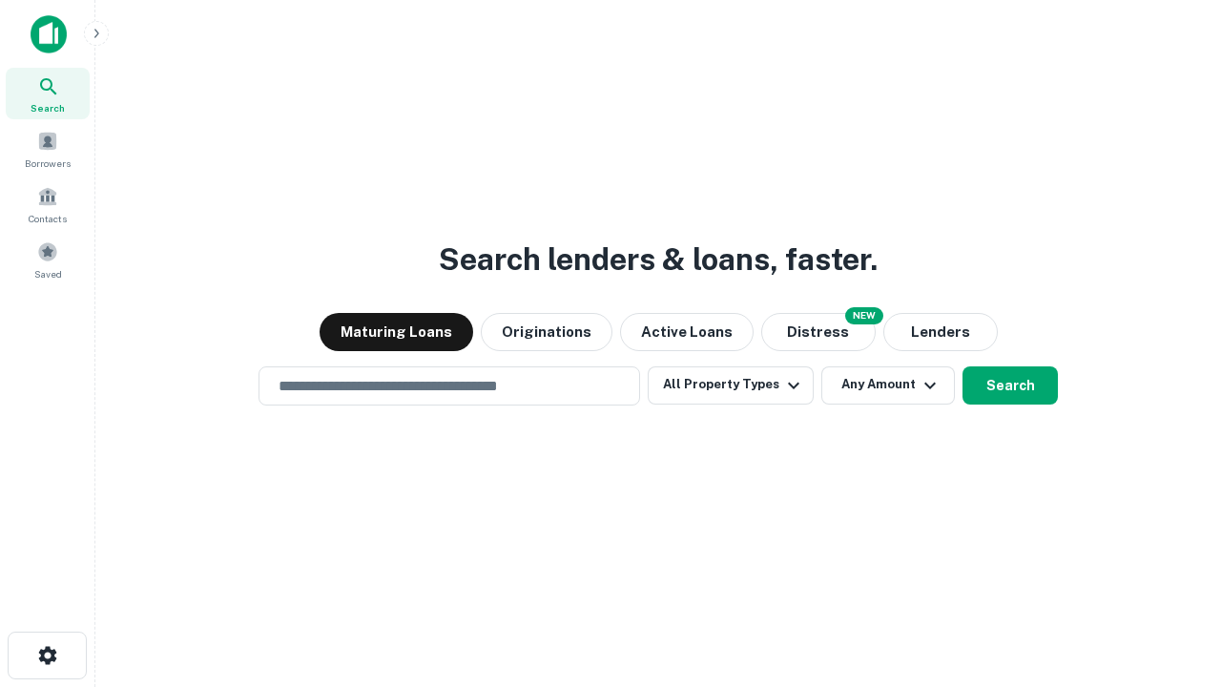 The width and height of the screenshot is (1221, 687). Describe the element at coordinates (48, 149) in the screenshot. I see `div: Borrowers` at that location.